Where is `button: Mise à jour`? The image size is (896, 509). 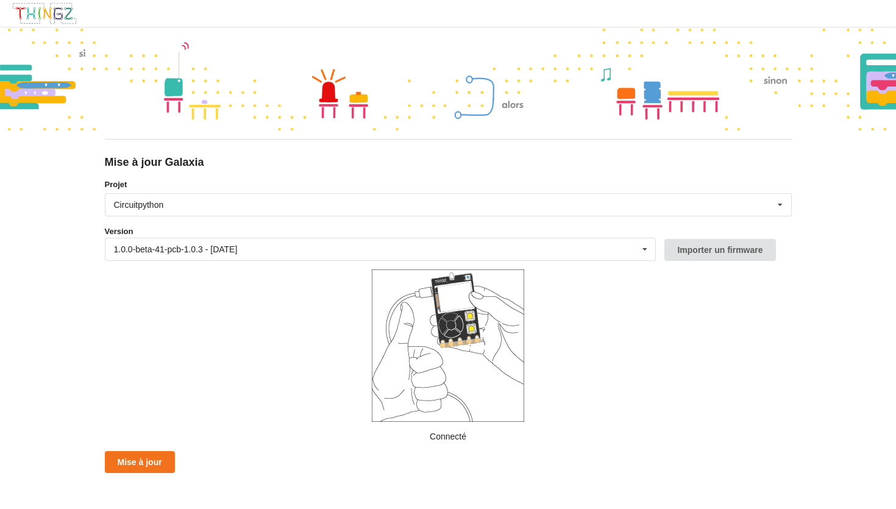 button: Mise à jour is located at coordinates (140, 462).